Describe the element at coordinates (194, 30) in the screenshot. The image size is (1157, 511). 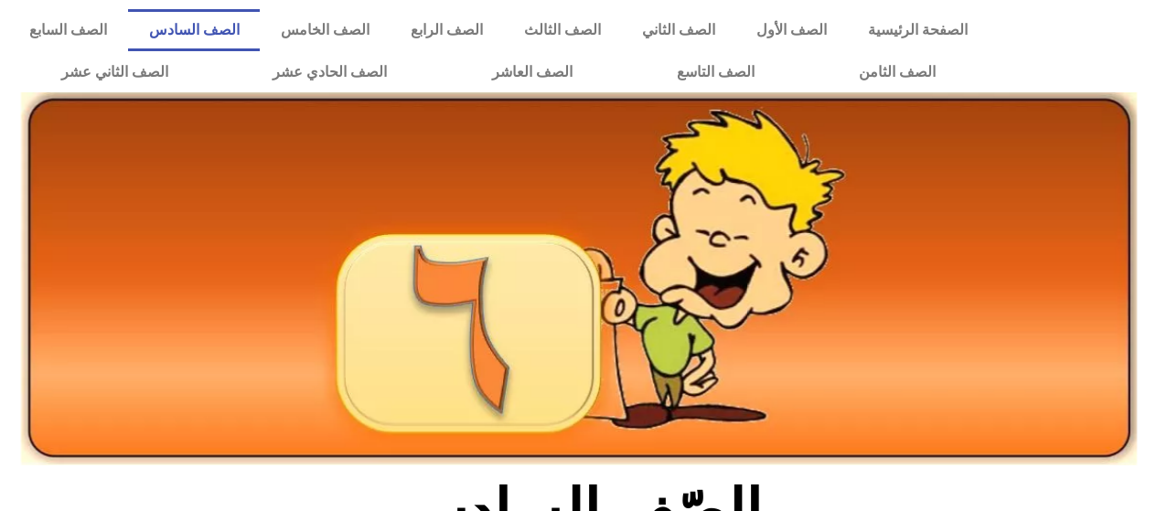
I see `a: الصف السادس` at that location.